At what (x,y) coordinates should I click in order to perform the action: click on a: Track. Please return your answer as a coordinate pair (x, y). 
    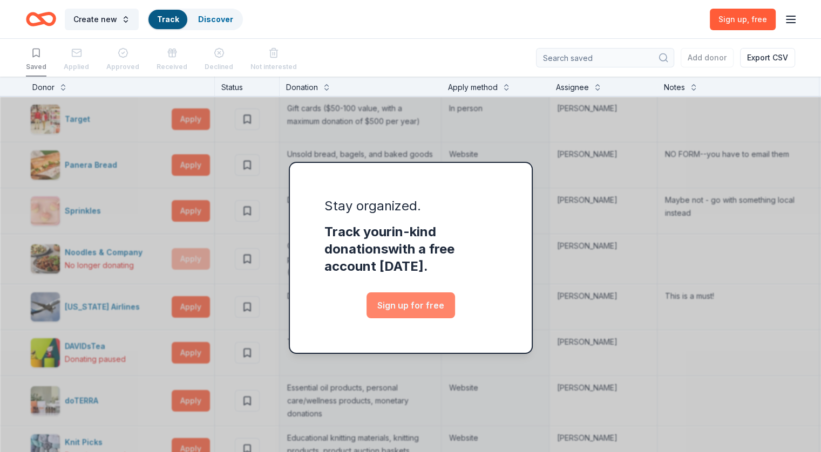
    Looking at the image, I should click on (168, 19).